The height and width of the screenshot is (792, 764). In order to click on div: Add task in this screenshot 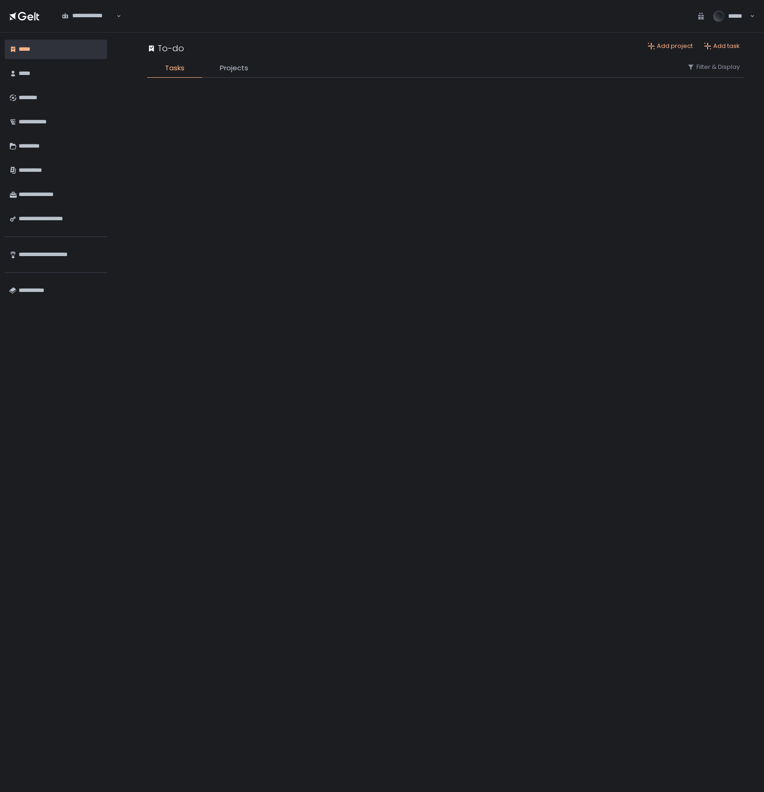, I will do `click(722, 46)`.